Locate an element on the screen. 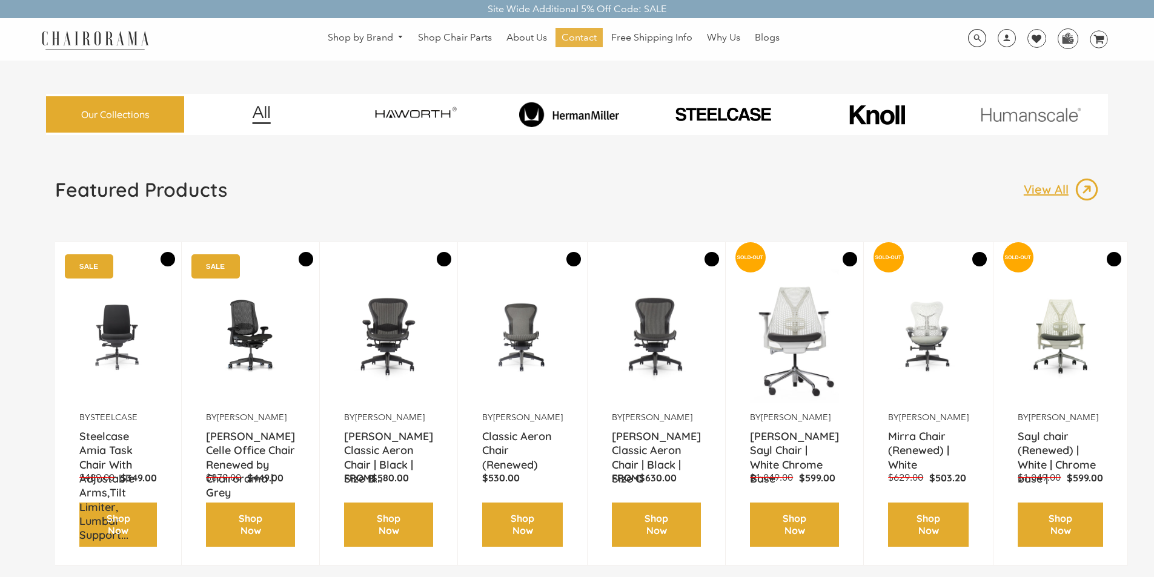 The image size is (1154, 577). img: chairorama is located at coordinates (95, 39).